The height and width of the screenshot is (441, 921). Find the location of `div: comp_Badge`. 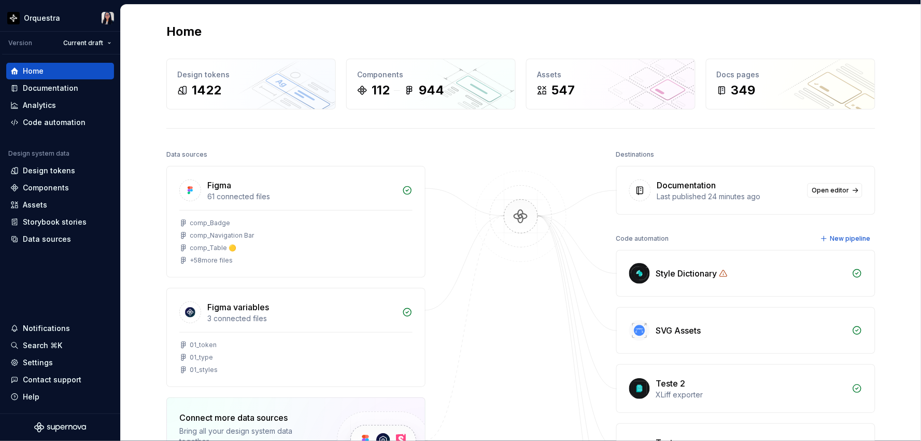

div: comp_Badge is located at coordinates (210, 223).